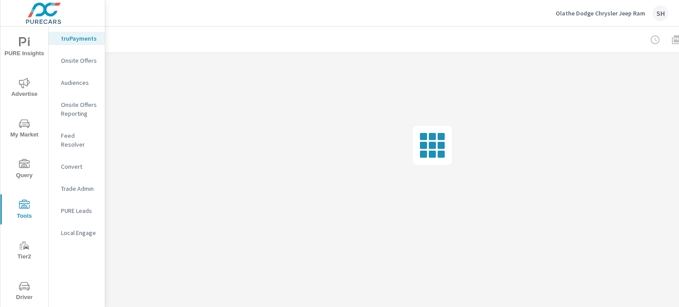  What do you see at coordinates (24, 210) in the screenshot?
I see `span: Tools` at bounding box center [24, 210].